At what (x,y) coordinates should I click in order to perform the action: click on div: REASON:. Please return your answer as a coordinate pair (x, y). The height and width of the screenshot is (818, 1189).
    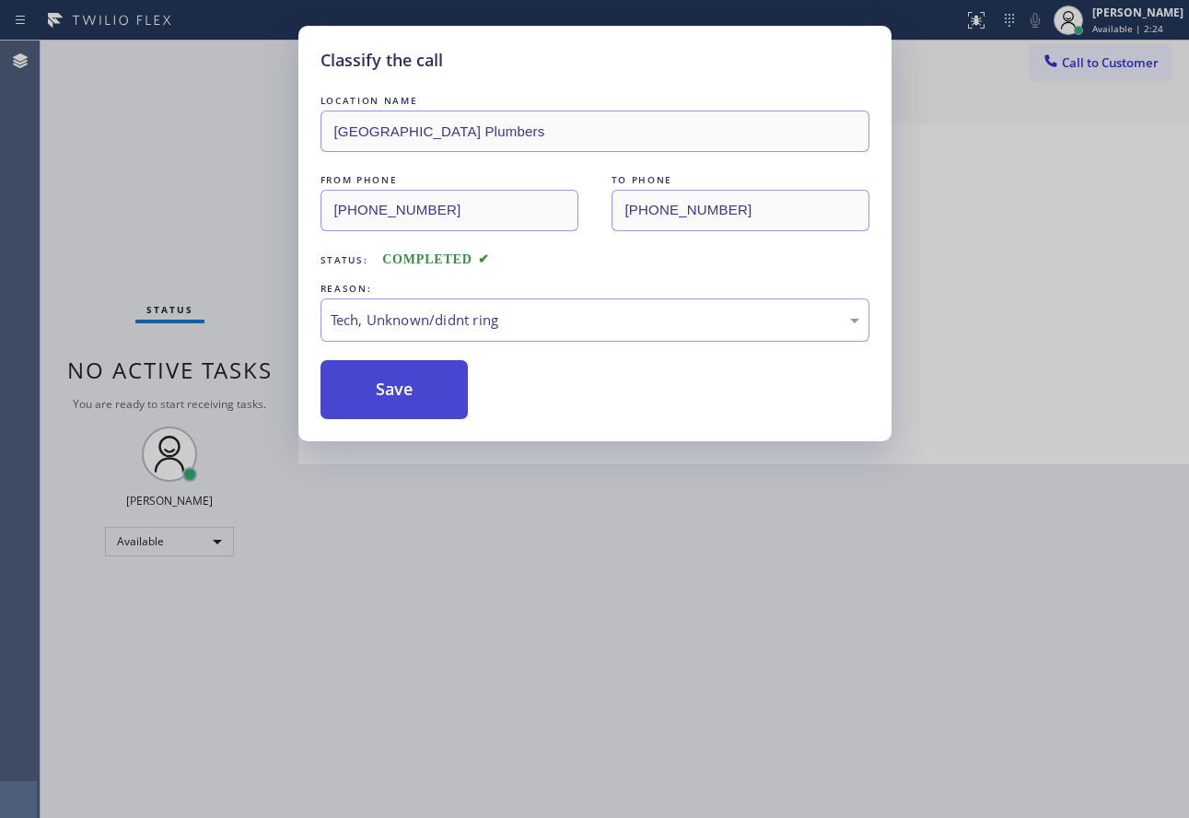
    Looking at the image, I should click on (595, 288).